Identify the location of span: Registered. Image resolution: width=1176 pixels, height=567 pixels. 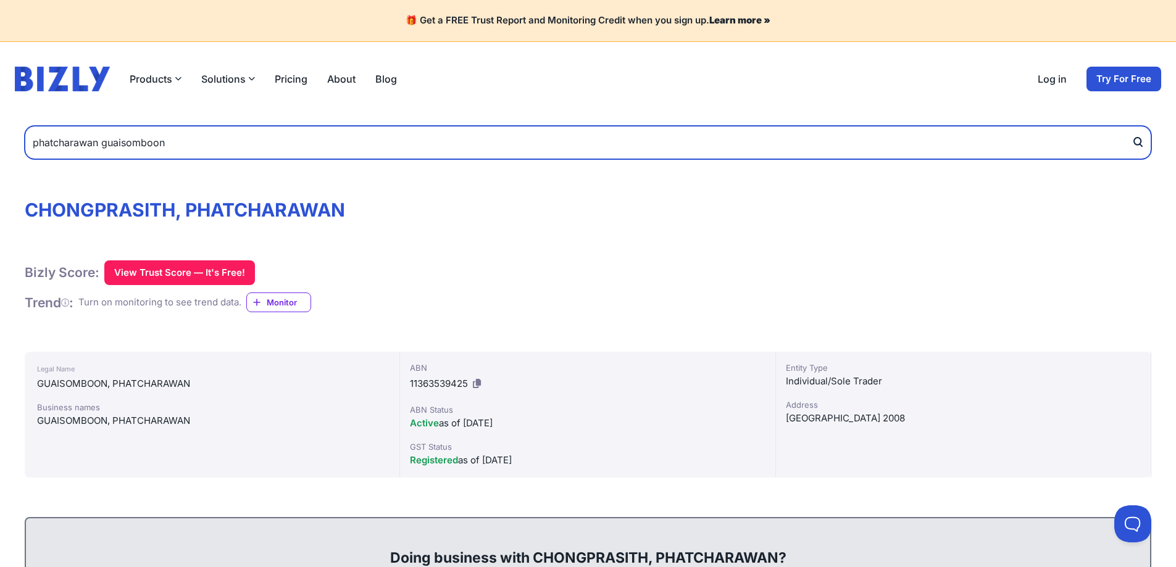
(434, 460).